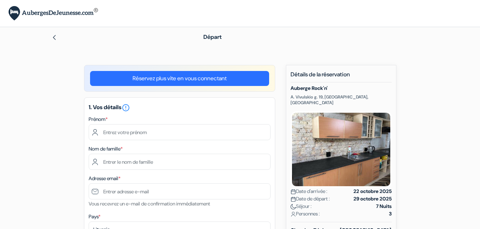  What do you see at coordinates (301, 206) in the screenshot?
I see `span: Séjour :` at bounding box center [301, 206].